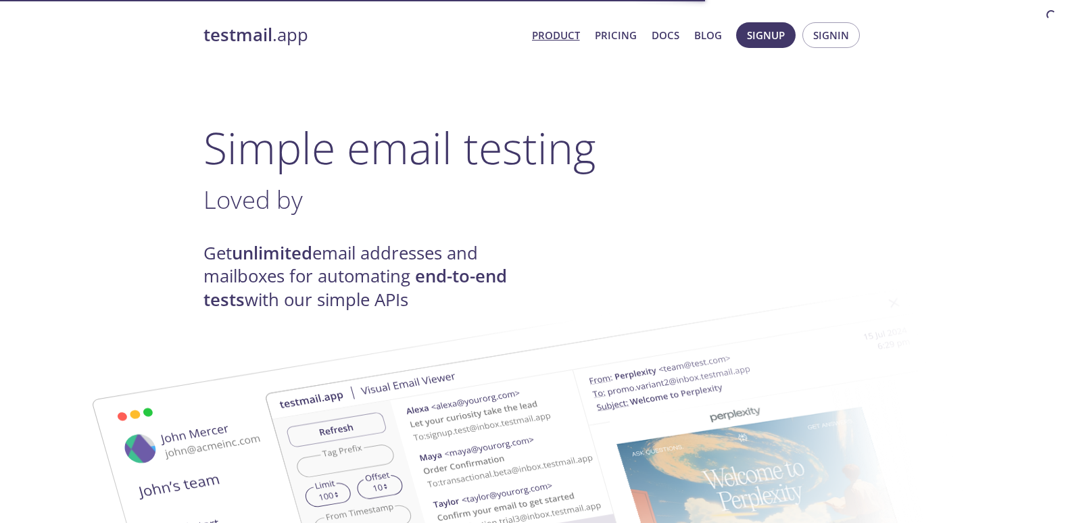 Image resolution: width=1066 pixels, height=523 pixels. What do you see at coordinates (831, 35) in the screenshot?
I see `span: Signin` at bounding box center [831, 35].